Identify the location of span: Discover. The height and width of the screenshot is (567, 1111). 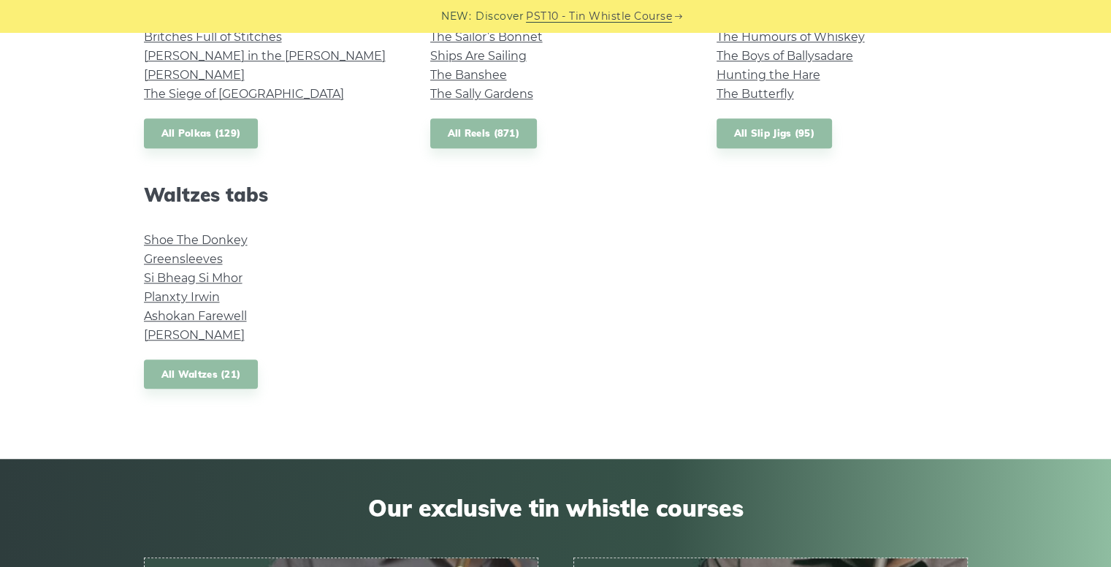
(500, 16).